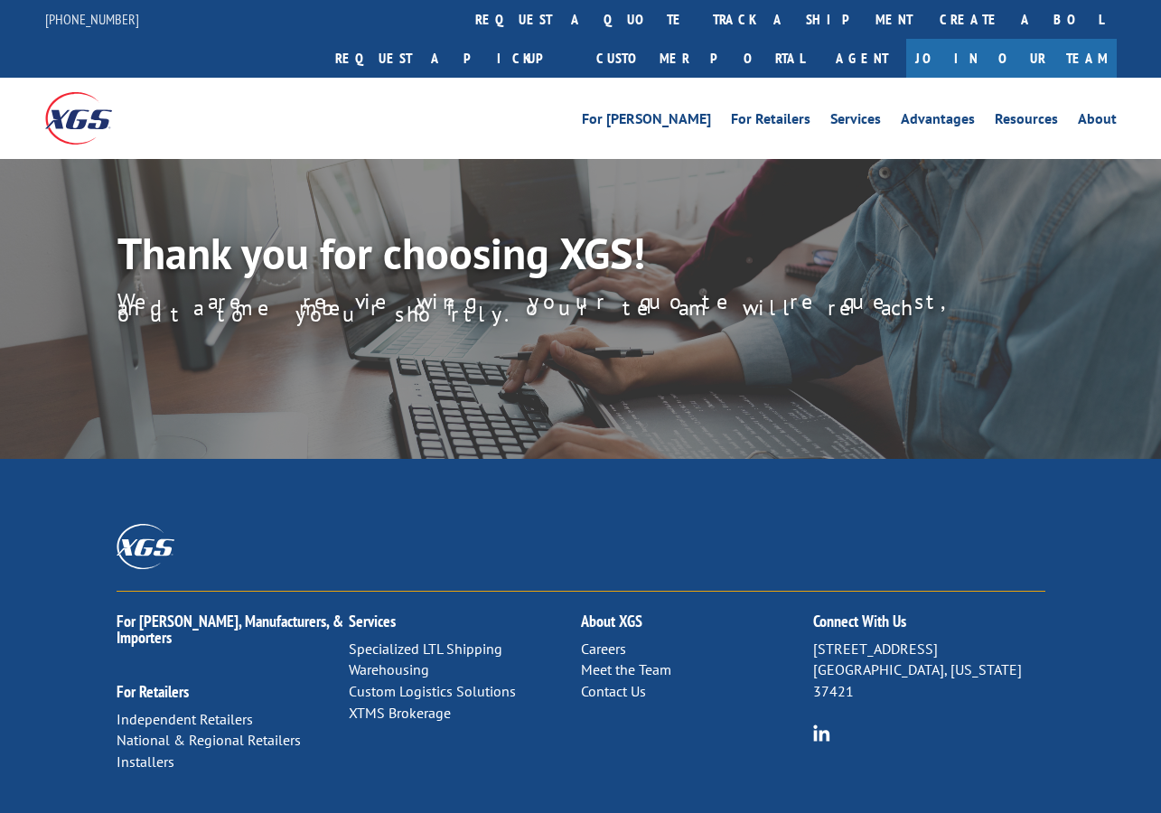  I want to click on a: Warehousing, so click(389, 670).